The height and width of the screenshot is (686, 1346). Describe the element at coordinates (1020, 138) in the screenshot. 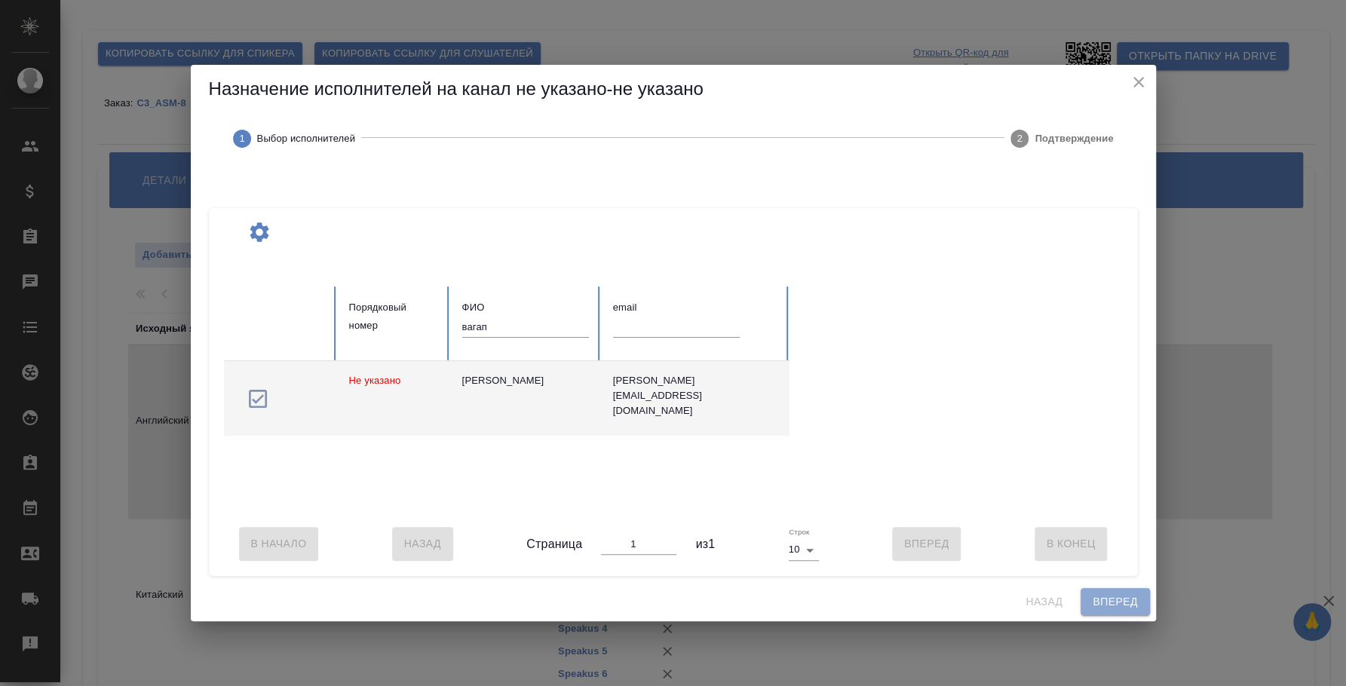

I see `text: 2` at that location.